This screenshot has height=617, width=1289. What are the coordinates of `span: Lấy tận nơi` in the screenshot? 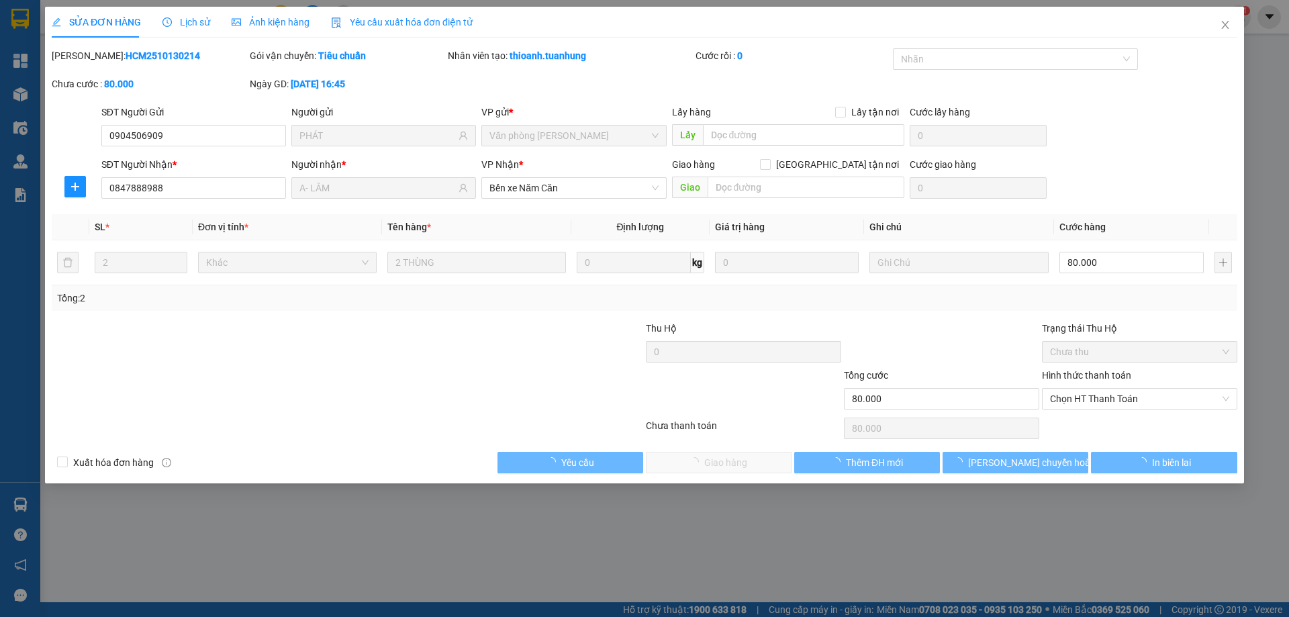 It's located at (875, 112).